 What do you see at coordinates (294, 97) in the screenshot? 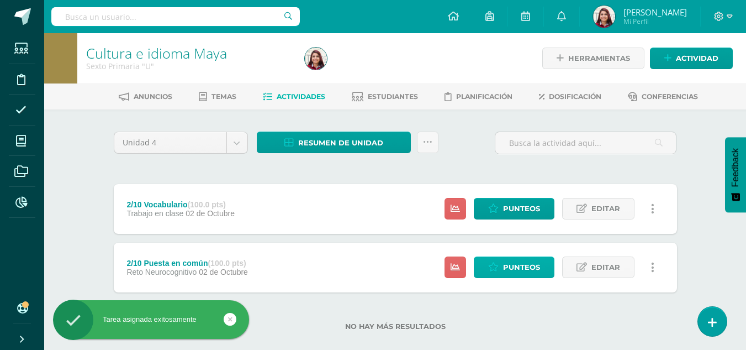
I see `a: Actividades` at bounding box center [294, 97].